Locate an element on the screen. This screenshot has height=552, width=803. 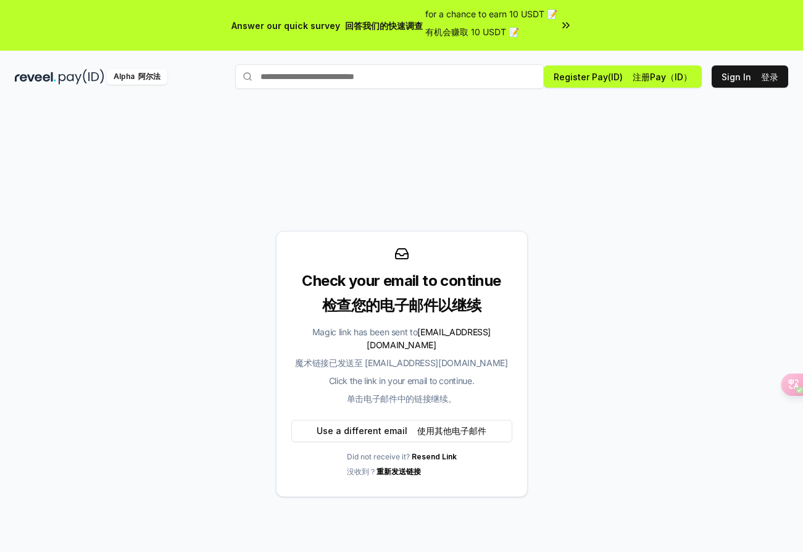
button: Sign In 登录 is located at coordinates (750, 77).